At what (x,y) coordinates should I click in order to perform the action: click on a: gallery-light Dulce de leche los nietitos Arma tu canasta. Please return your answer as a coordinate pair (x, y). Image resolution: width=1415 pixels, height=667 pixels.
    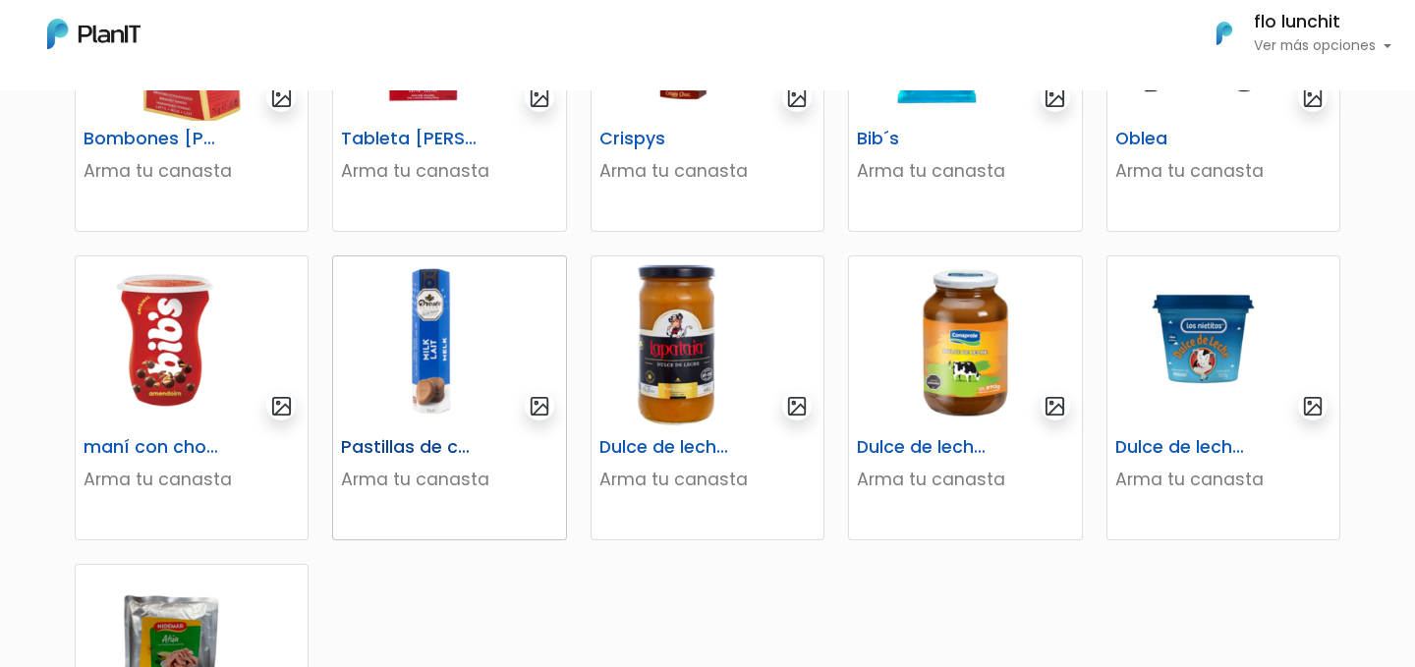
    Looking at the image, I should click on (1224, 398).